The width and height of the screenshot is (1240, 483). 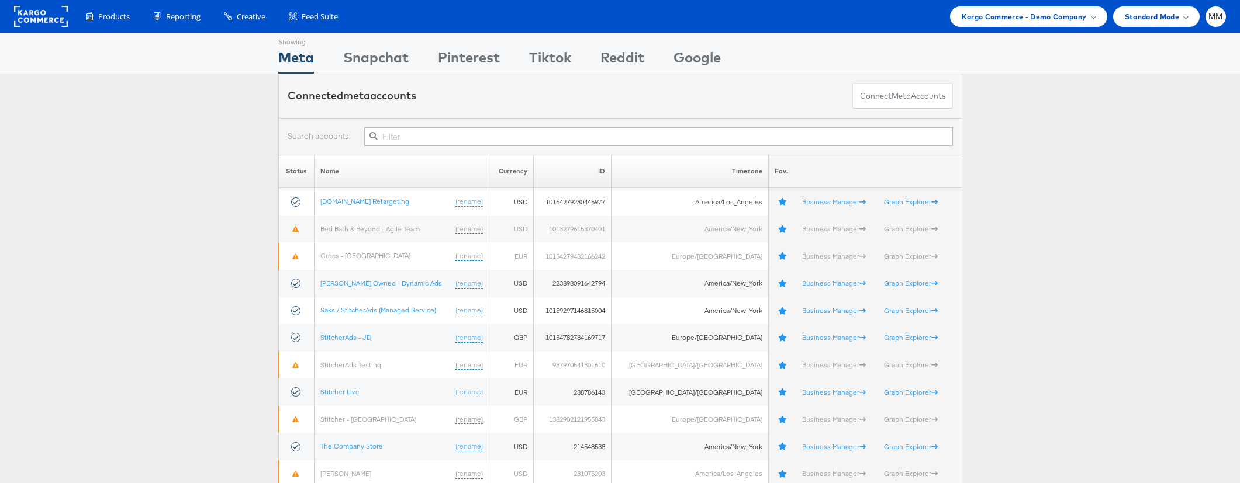 I want to click on span: Standard Mode, so click(x=1151, y=16).